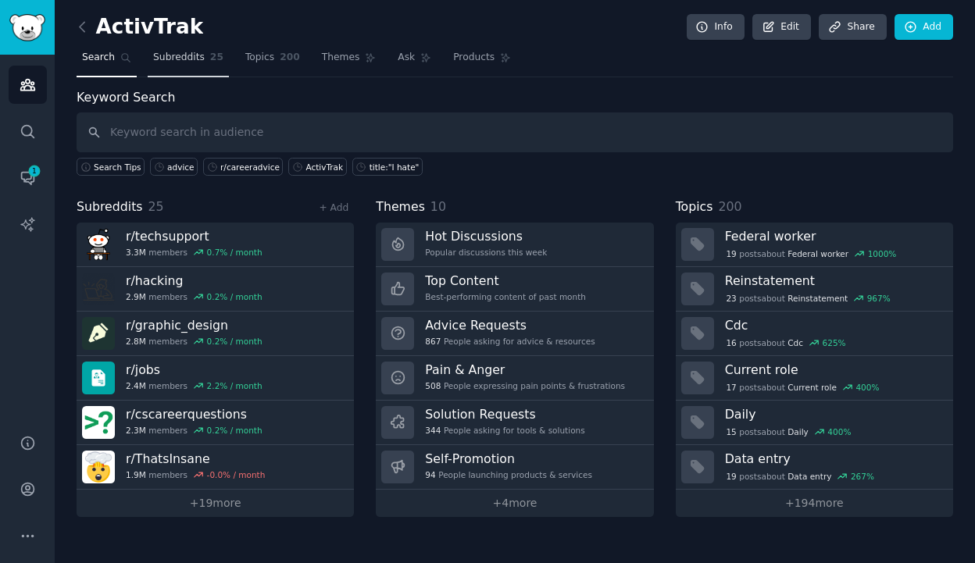 The image size is (975, 563). I want to click on a: + Add, so click(334, 208).